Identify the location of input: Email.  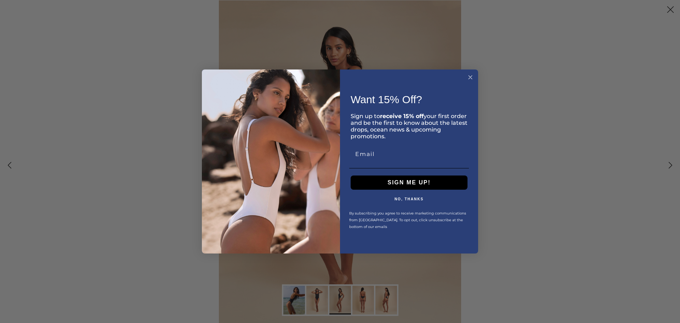
(409, 154).